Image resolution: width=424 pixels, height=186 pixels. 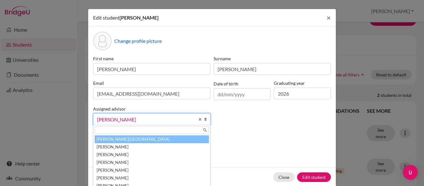 I want to click on div: Profile picture, so click(x=102, y=41).